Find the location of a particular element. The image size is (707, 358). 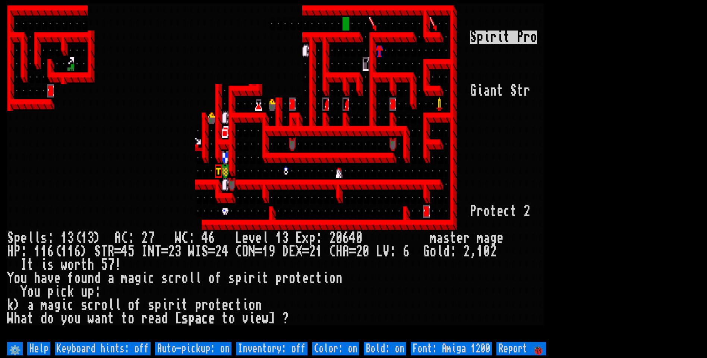

div: T is located at coordinates (158, 252).